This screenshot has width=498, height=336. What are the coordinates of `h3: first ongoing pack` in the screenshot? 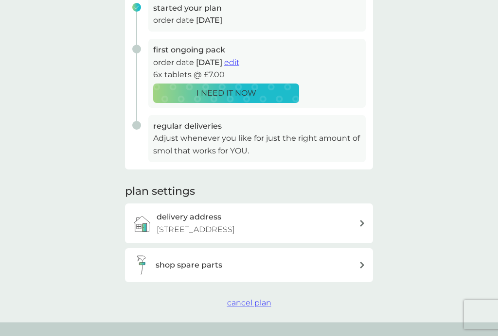 It's located at (257, 50).